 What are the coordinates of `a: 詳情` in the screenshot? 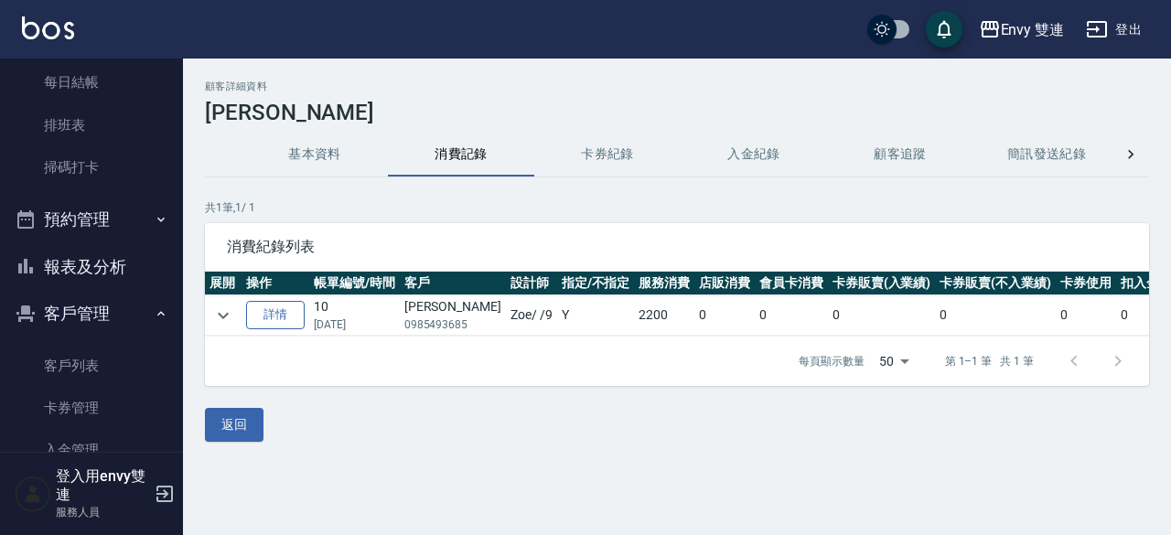 It's located at (275, 315).